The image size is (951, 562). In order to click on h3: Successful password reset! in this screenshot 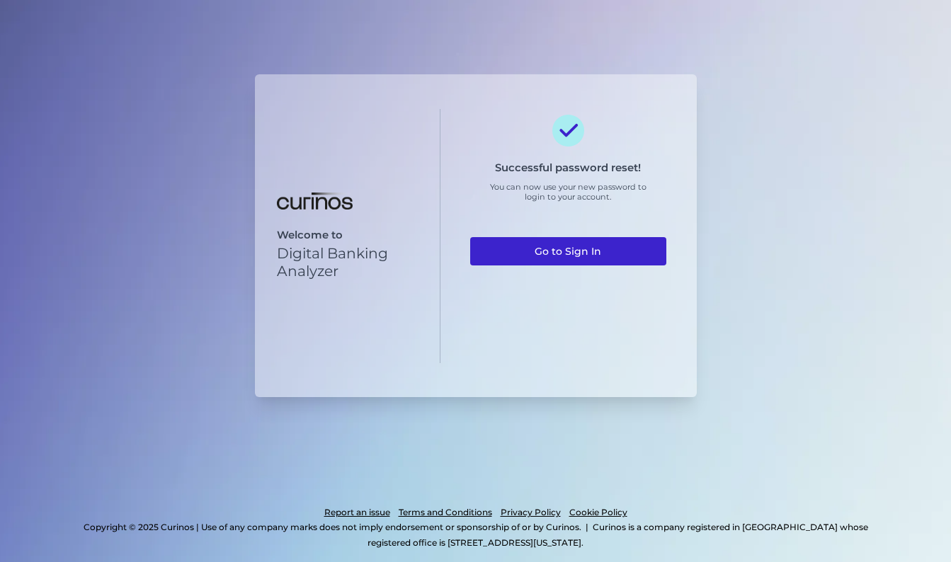, I will do `click(568, 169)`.